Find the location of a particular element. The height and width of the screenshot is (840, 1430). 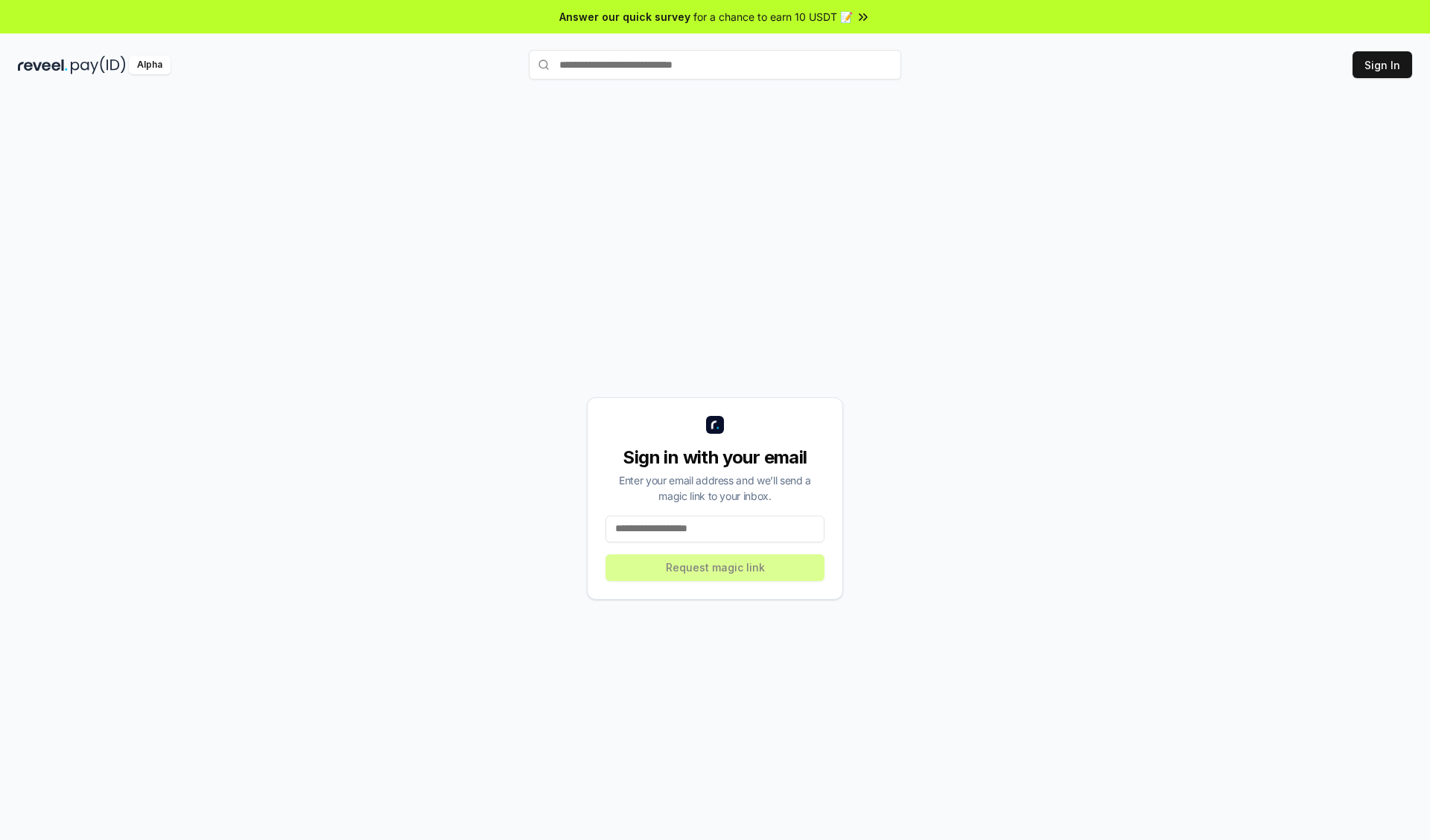

img: reveel_dark is located at coordinates (43, 64).